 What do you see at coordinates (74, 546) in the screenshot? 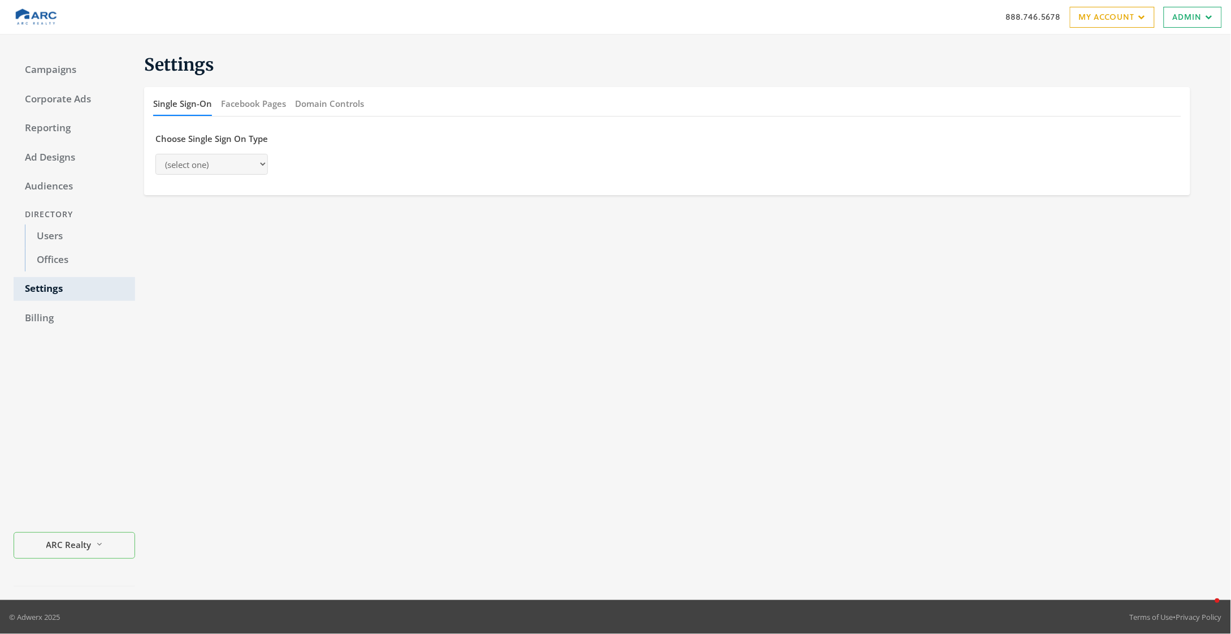
I see `button: ARC Realty` at bounding box center [74, 546].